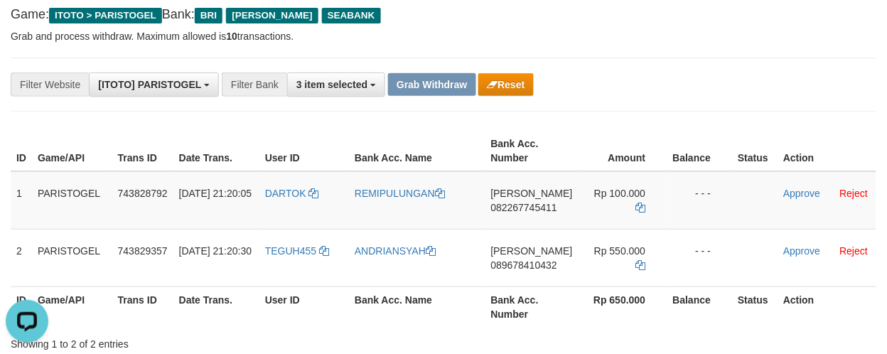 The image size is (887, 354). What do you see at coordinates (444, 36) in the screenshot?
I see `p: Grab and process withdraw. Maximum allowed is transactions.` at bounding box center [444, 36].